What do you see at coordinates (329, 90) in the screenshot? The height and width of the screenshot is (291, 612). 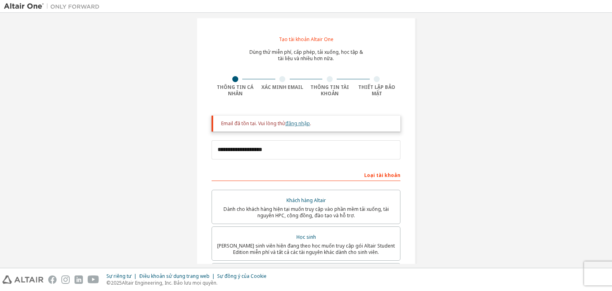 I see `font: Thông tin tài khoản` at bounding box center [329, 90].